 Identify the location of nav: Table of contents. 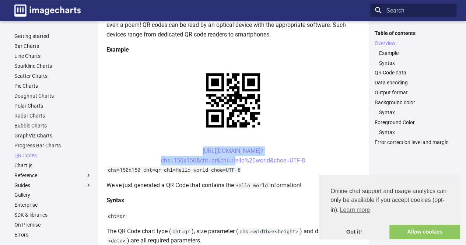
(414, 88).